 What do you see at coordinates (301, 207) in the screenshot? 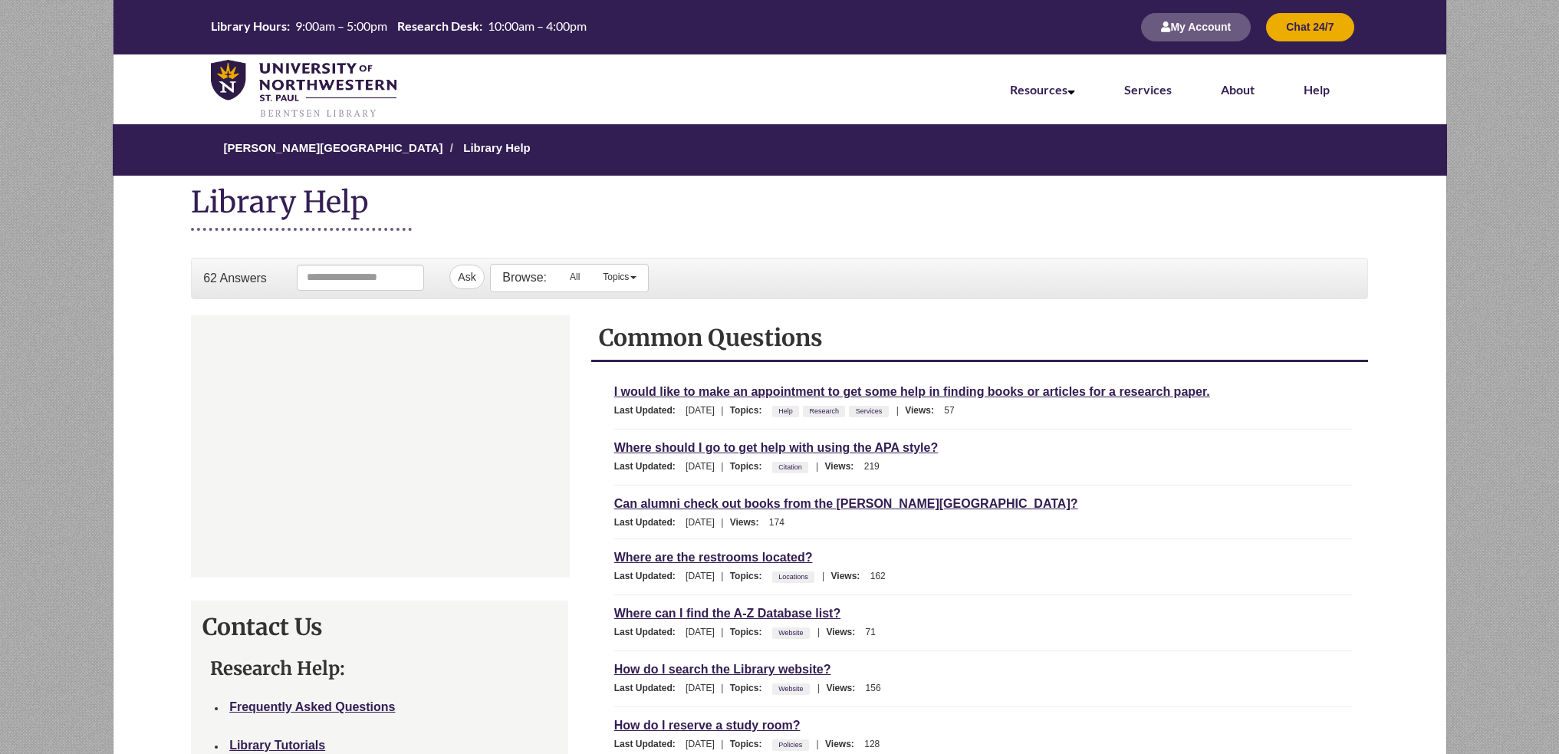
I see `h1: Library Help` at bounding box center [301, 207].